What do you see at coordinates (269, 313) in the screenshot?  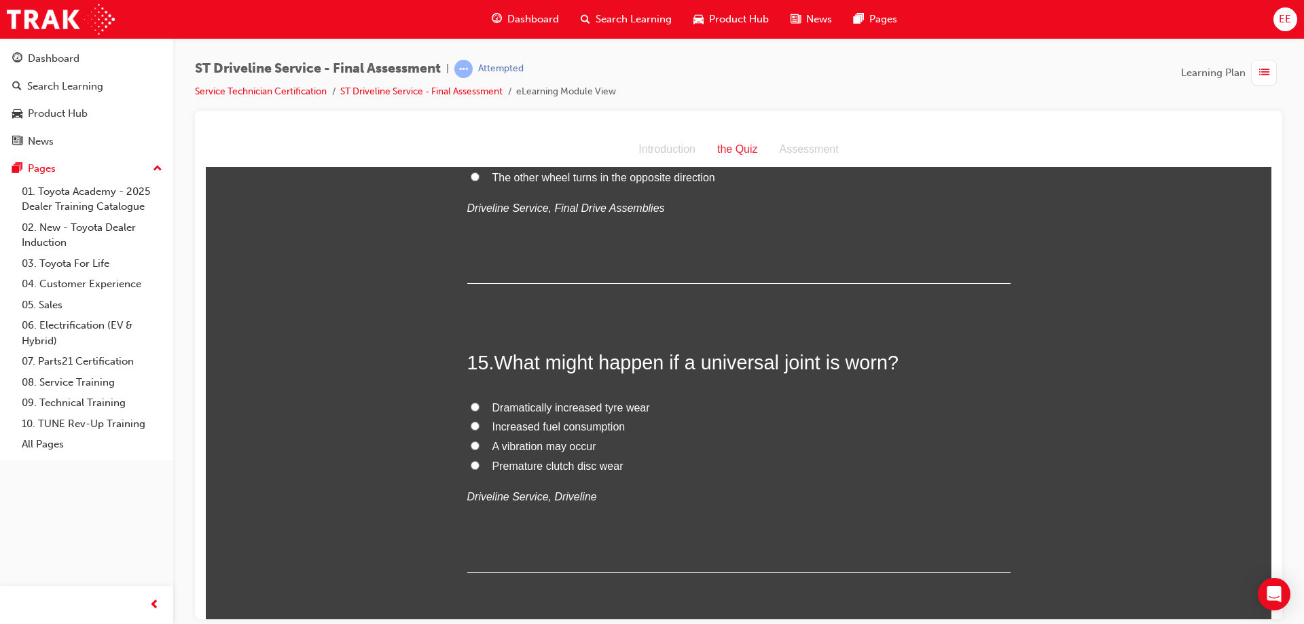 I see `input: A vibration may occur` at bounding box center [269, 313].